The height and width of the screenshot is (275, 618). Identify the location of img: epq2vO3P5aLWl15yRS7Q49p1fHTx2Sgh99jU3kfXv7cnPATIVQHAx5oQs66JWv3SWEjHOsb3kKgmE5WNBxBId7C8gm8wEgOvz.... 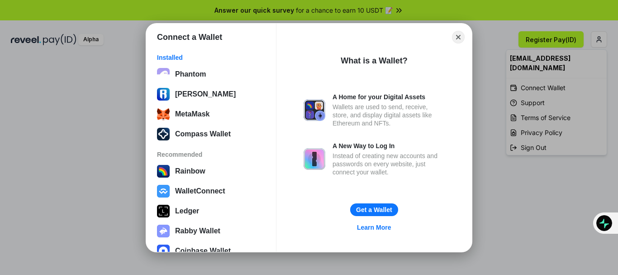
(163, 74).